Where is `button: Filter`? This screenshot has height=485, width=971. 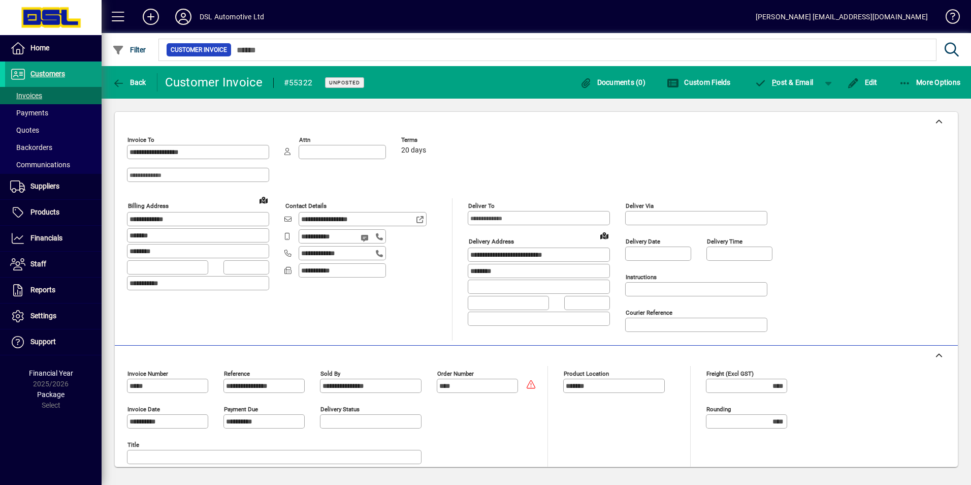
button: Filter is located at coordinates (129, 50).